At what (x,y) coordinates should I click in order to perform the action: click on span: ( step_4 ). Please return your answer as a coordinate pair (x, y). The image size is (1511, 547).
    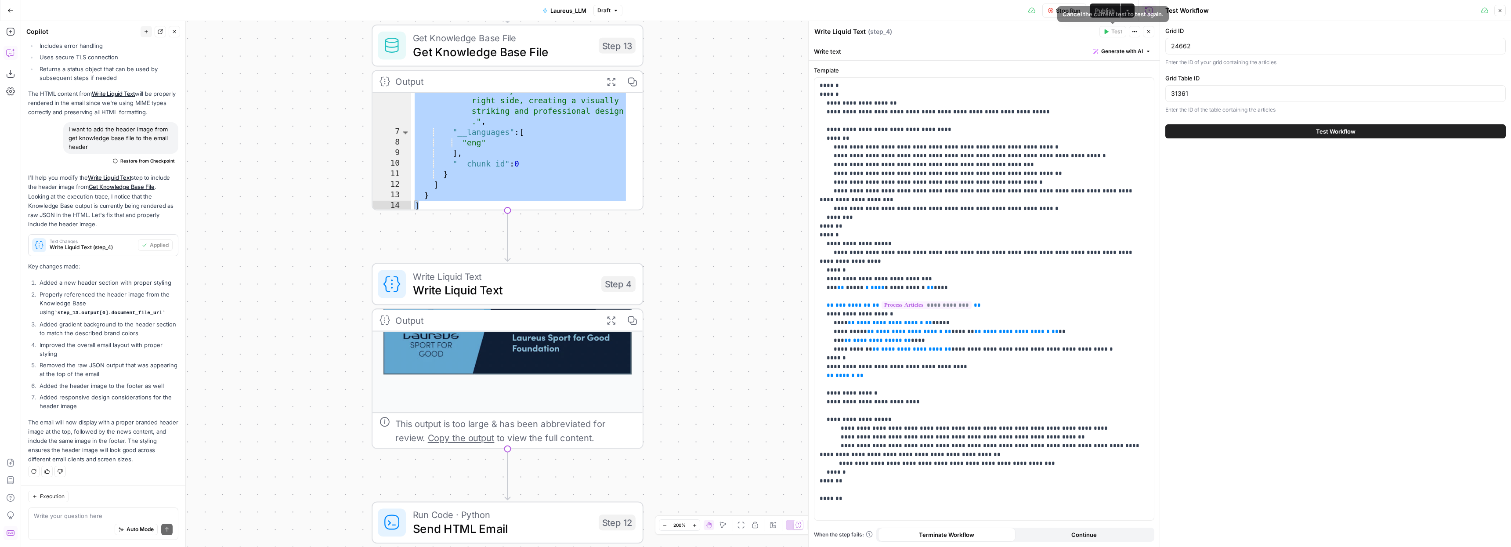
    Looking at the image, I should click on (880, 32).